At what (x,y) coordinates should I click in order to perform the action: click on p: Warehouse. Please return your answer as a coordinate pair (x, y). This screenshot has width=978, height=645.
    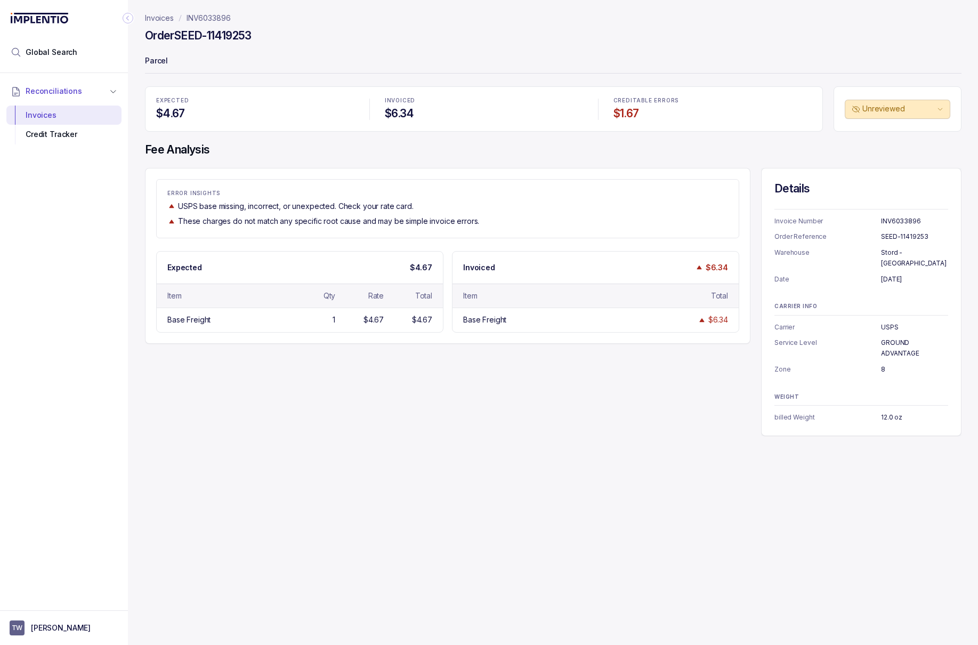
    Looking at the image, I should click on (828, 258).